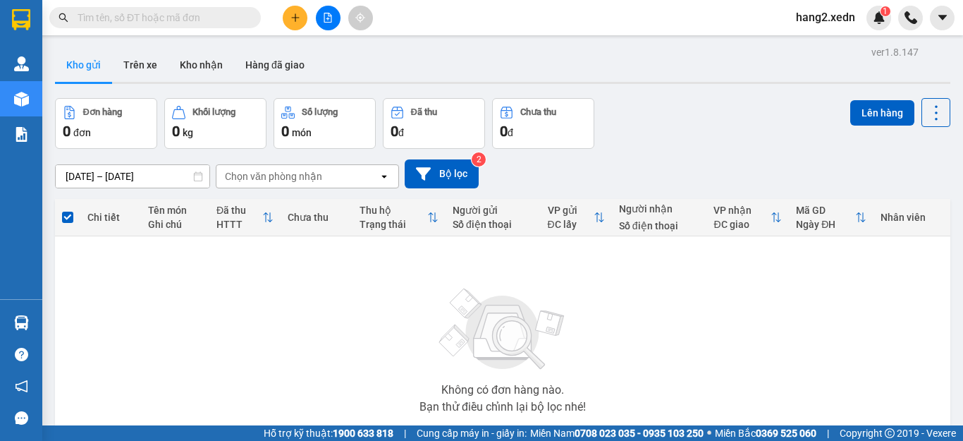 The height and width of the screenshot is (441, 963). I want to click on div: Thu hộ, so click(394, 210).